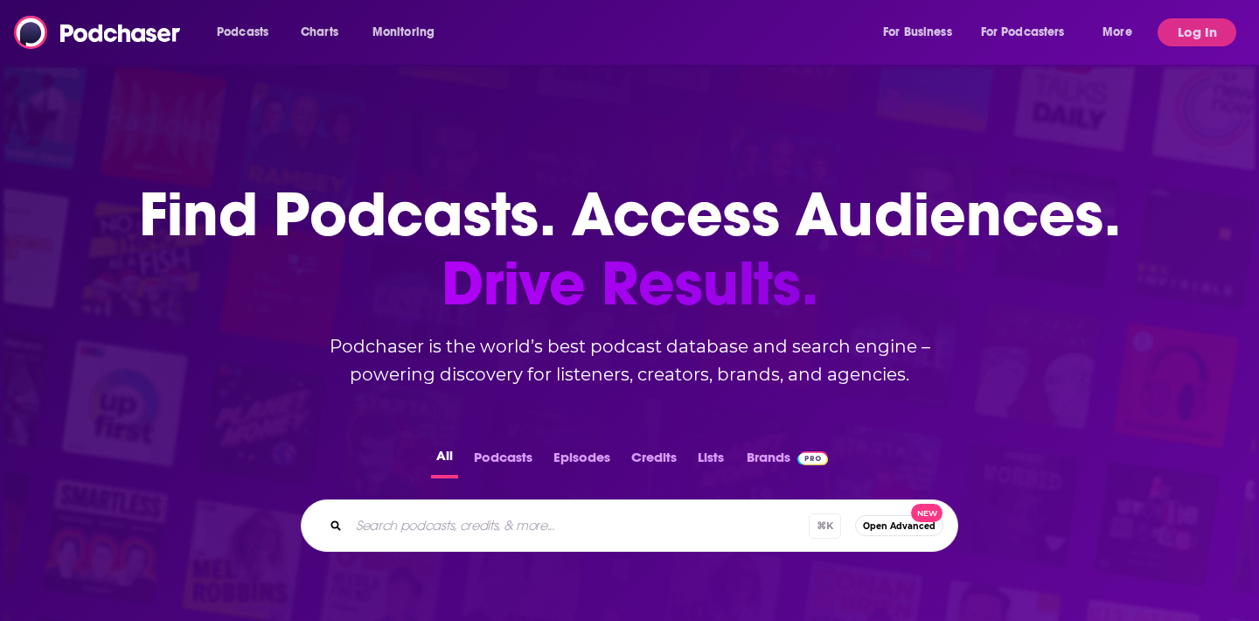 The height and width of the screenshot is (621, 1259). Describe the element at coordinates (629, 283) in the screenshot. I see `span: Drive Results.` at that location.